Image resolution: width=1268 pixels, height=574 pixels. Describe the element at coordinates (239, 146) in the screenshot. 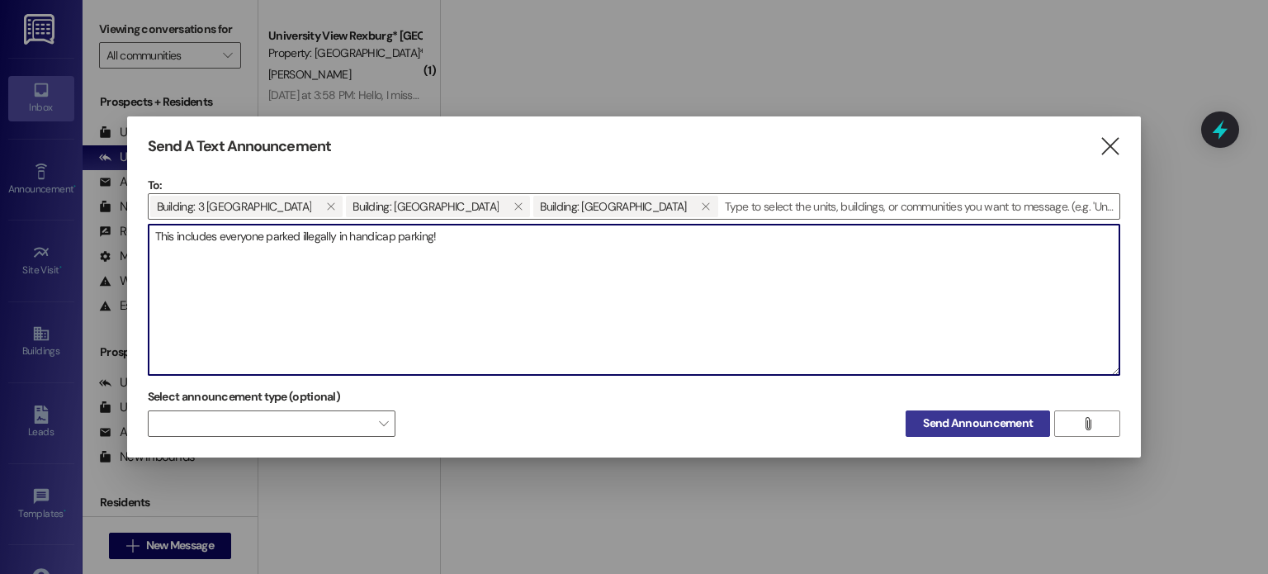

I see `h3: Send A Text Announcement` at that location.